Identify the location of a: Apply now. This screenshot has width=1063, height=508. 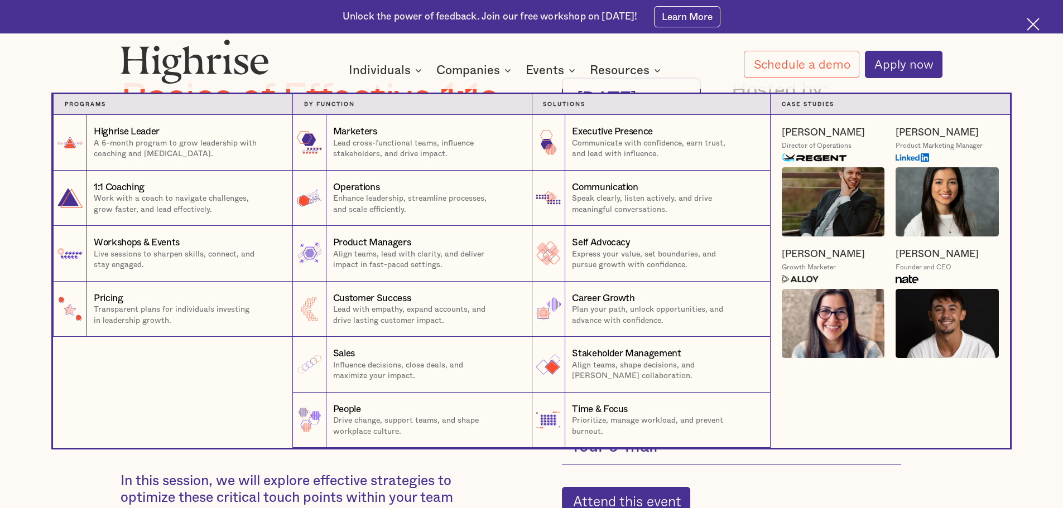
(903, 64).